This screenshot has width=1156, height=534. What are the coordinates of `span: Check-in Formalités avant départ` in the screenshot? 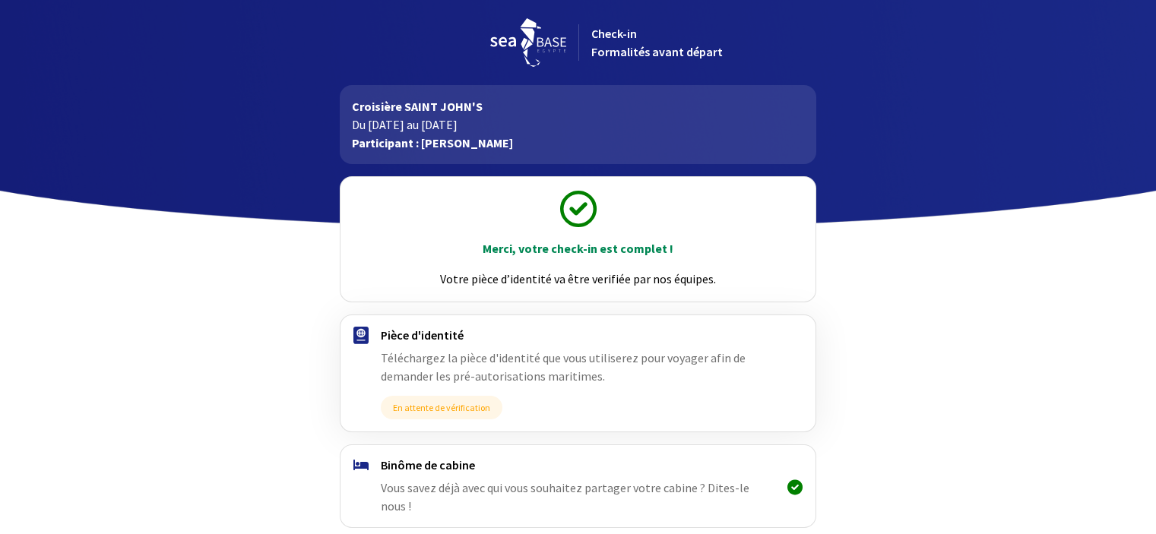 It's located at (656, 43).